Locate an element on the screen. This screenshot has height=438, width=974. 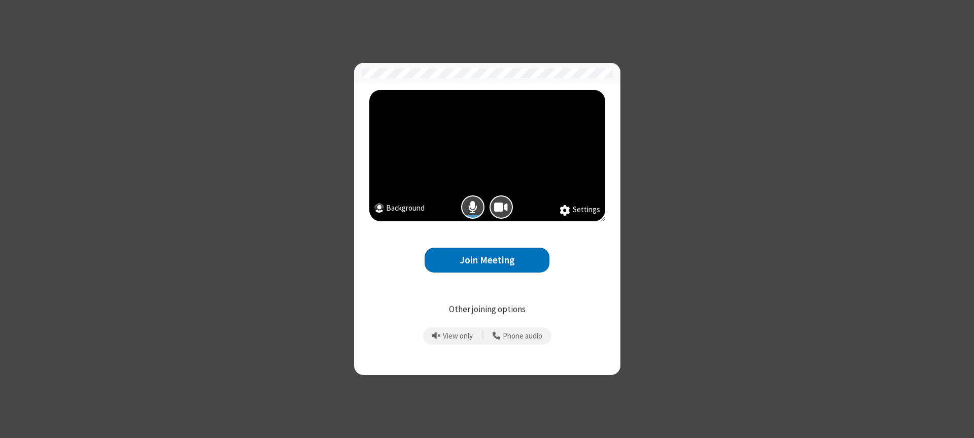
p: Other joining options is located at coordinates (487, 309).